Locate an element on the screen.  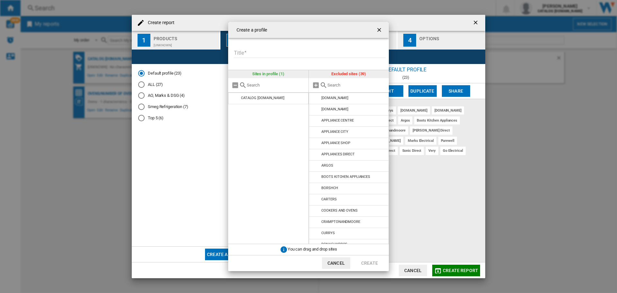
div: CURRYS is located at coordinates (328, 233).